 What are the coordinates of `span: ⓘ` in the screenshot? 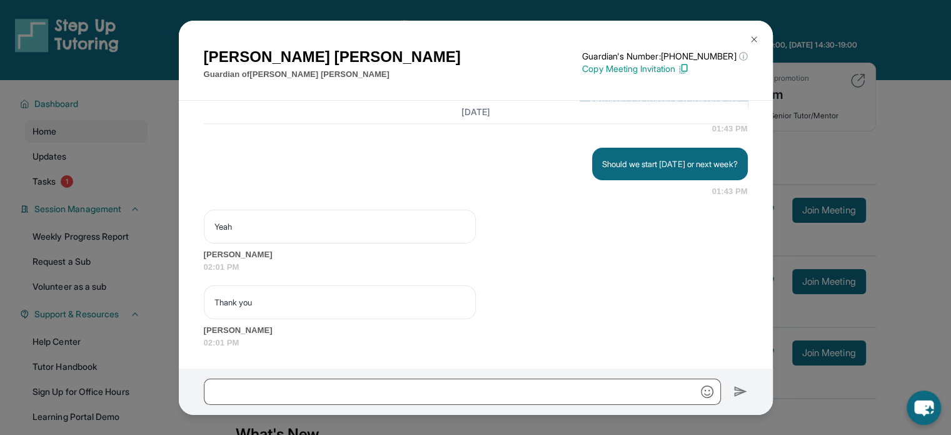 It's located at (743, 56).